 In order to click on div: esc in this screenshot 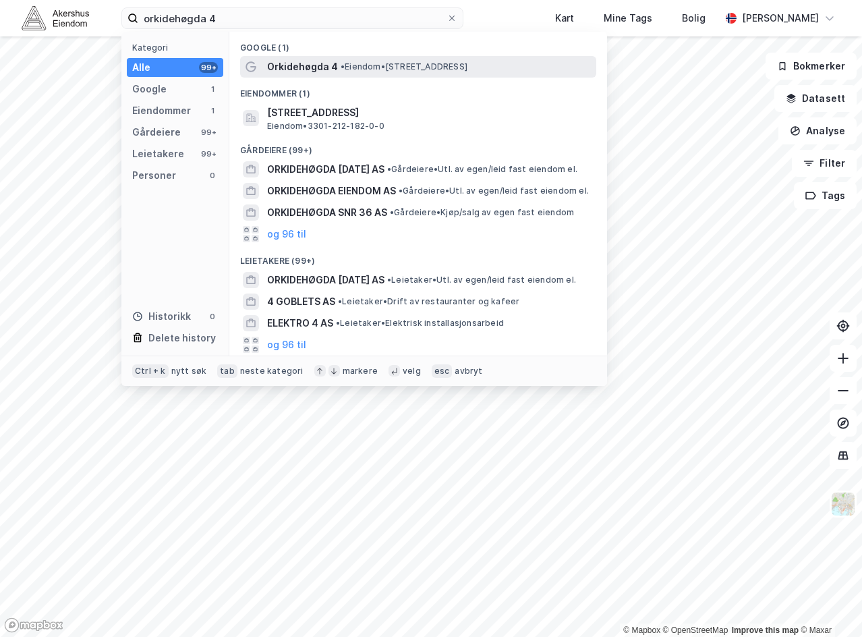, I will do `click(442, 371)`.